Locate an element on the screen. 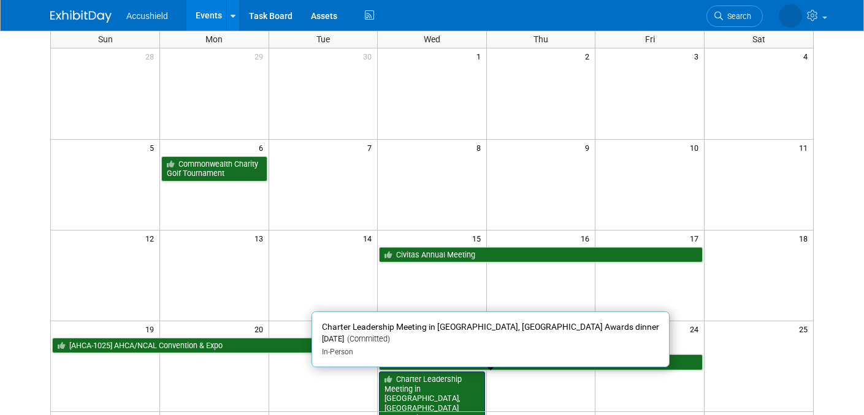  img: ExhibitDay is located at coordinates (81, 17).